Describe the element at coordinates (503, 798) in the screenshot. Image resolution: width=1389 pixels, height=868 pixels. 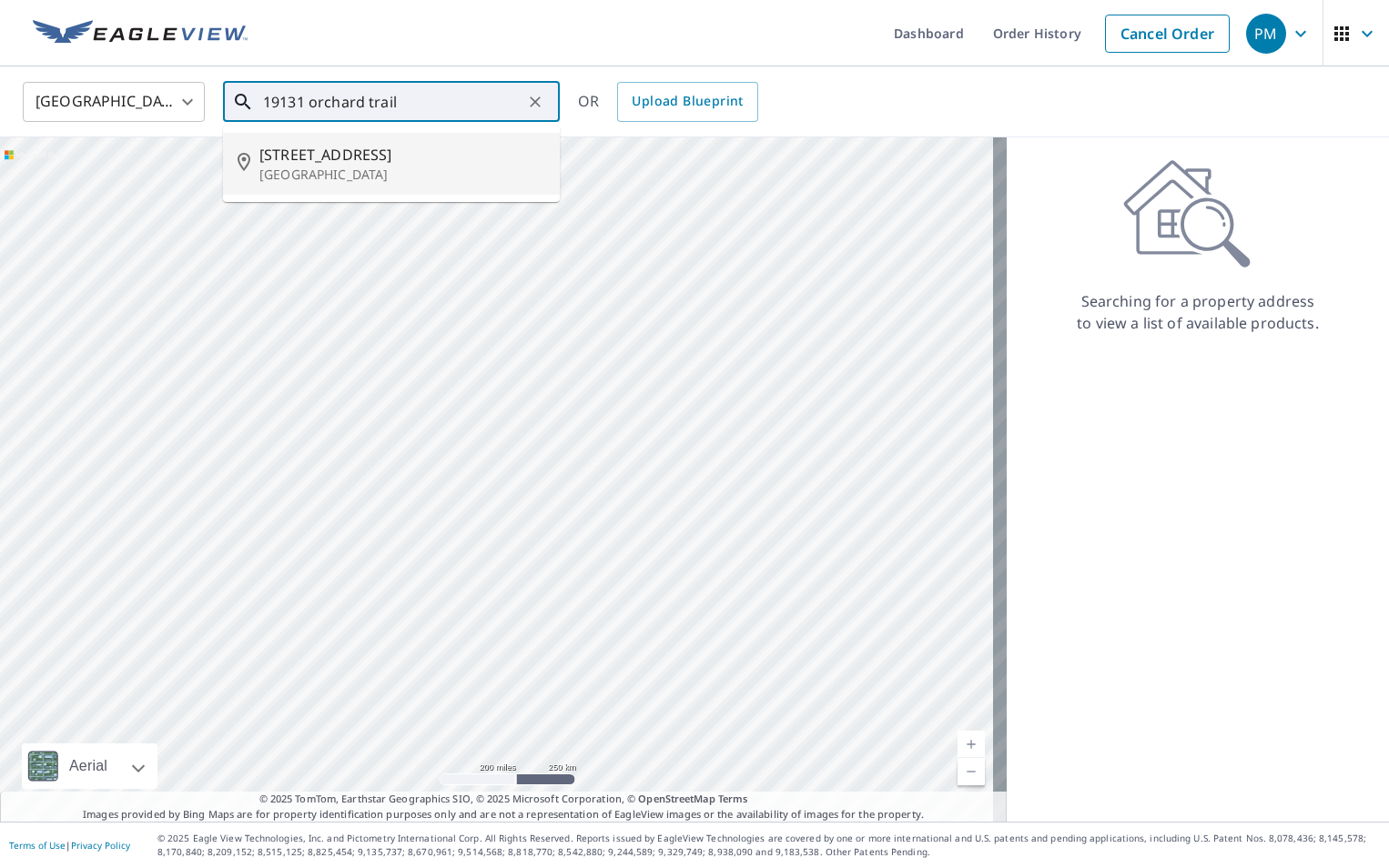
I see `span: © 2025 TomTom, Earthstar Geographics SIO, © 2025 Microsoft Corporation, ©` at that location.